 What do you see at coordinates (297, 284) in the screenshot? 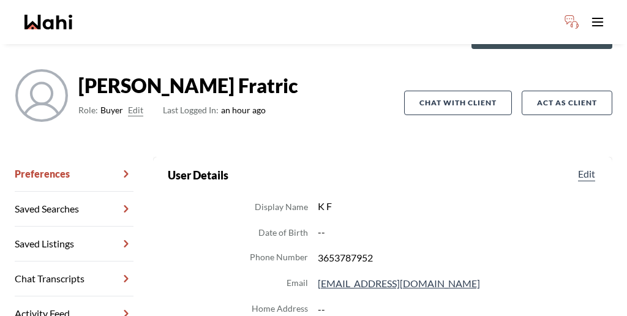
I see `dt: Email` at bounding box center [297, 284].